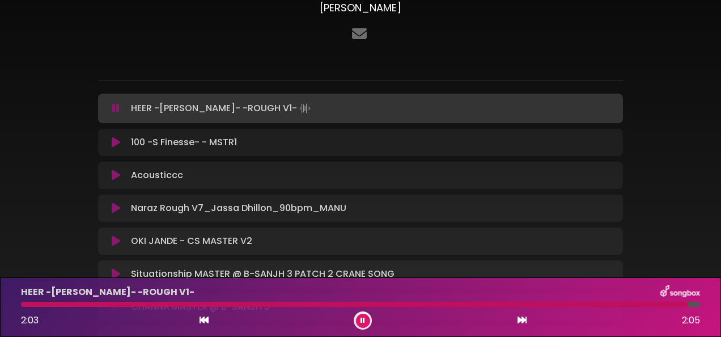 This screenshot has height=337, width=721. What do you see at coordinates (680, 292) in the screenshot?
I see `img: songbox-logo-white.png` at bounding box center [680, 292].